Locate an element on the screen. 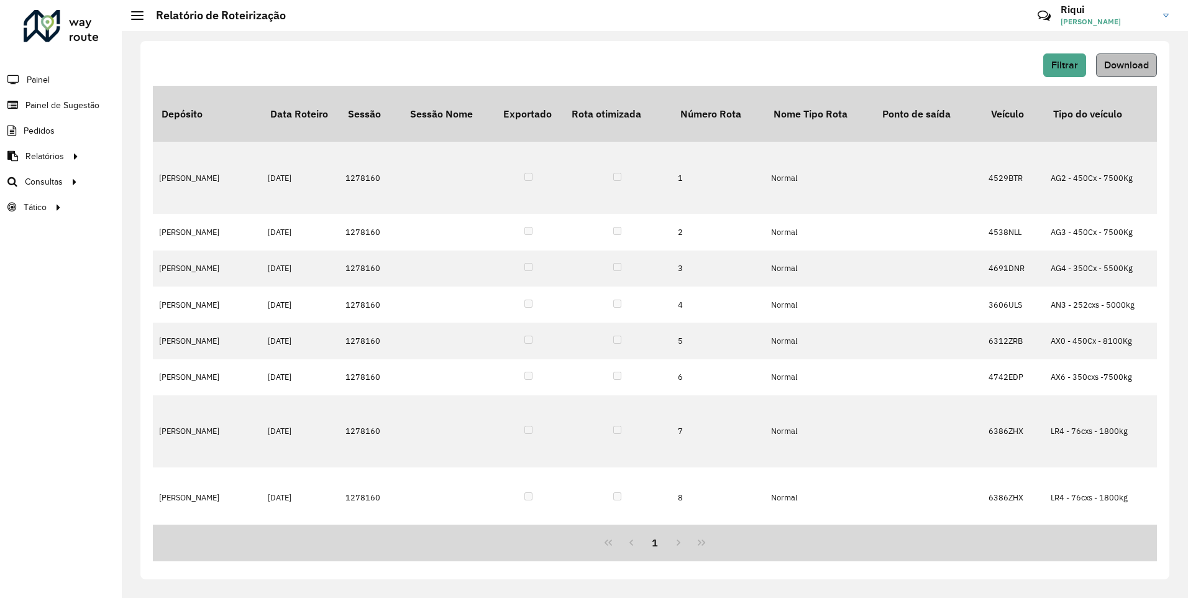 This screenshot has height=598, width=1188. td: AN3 - 252cxs - 5000kg is located at coordinates (1098, 304).